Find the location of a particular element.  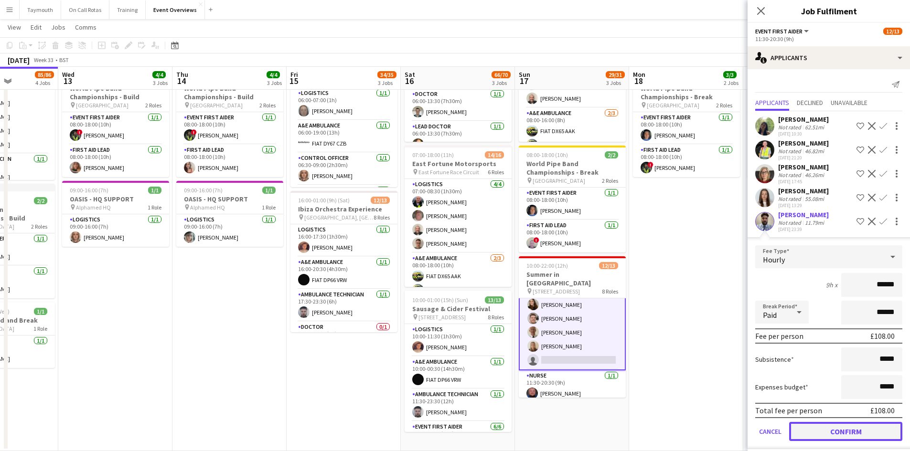

button: Cancel is located at coordinates (770, 432).